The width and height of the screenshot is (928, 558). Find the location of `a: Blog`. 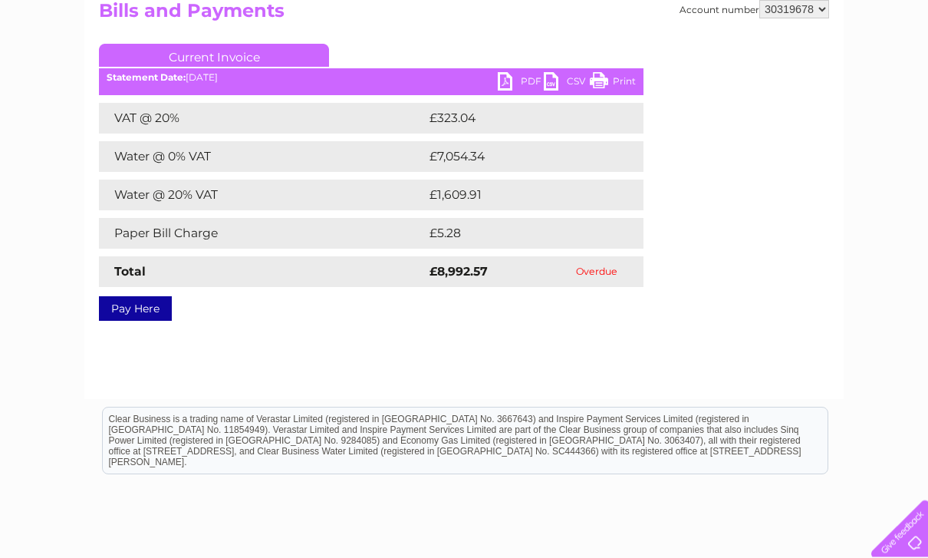

a: Blog is located at coordinates (805, 71).